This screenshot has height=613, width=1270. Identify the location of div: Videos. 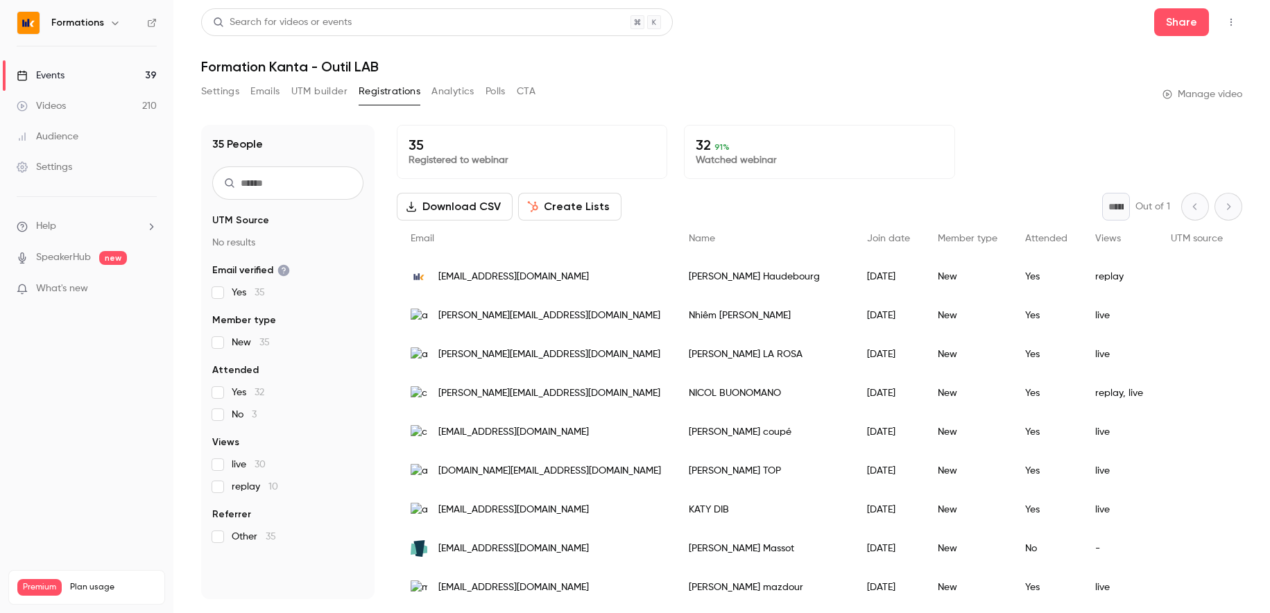
(41, 106).